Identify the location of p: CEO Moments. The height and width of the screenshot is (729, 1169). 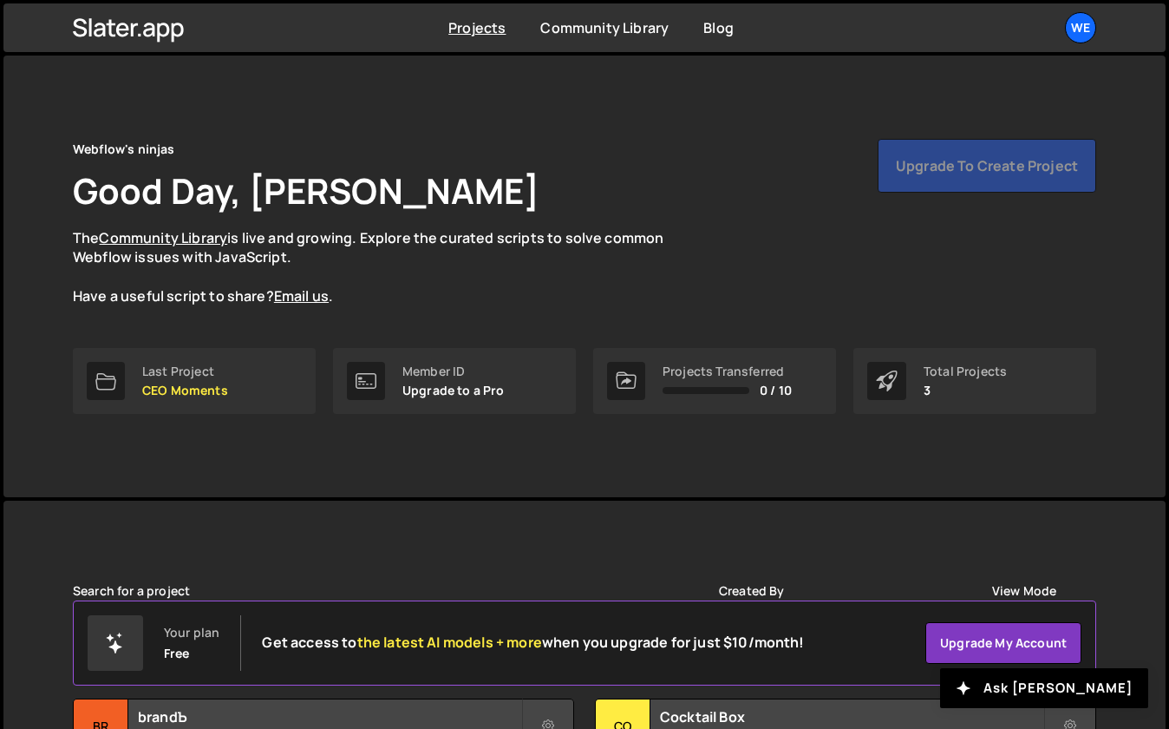
(185, 390).